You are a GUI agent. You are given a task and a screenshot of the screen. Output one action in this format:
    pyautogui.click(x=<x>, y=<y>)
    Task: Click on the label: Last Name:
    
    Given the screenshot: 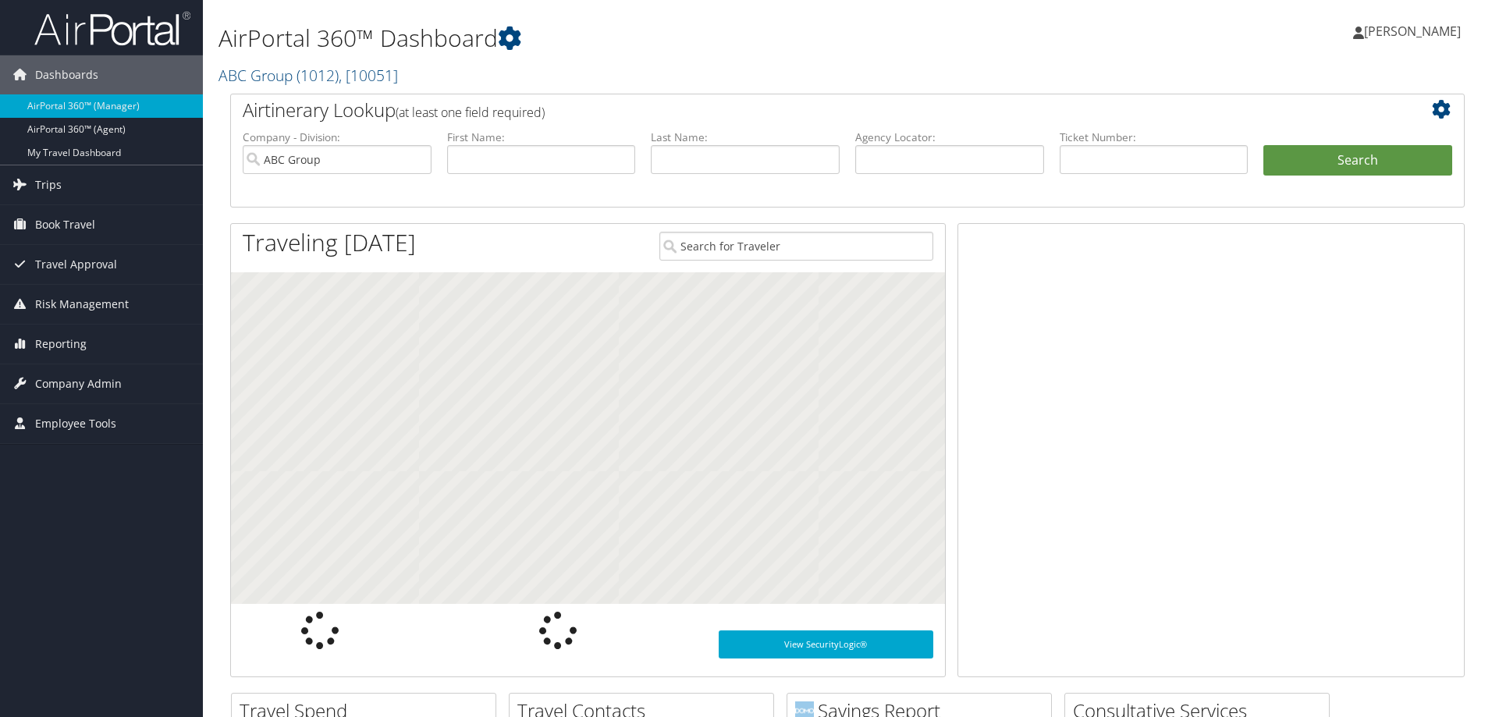 What is the action you would take?
    pyautogui.click(x=745, y=137)
    